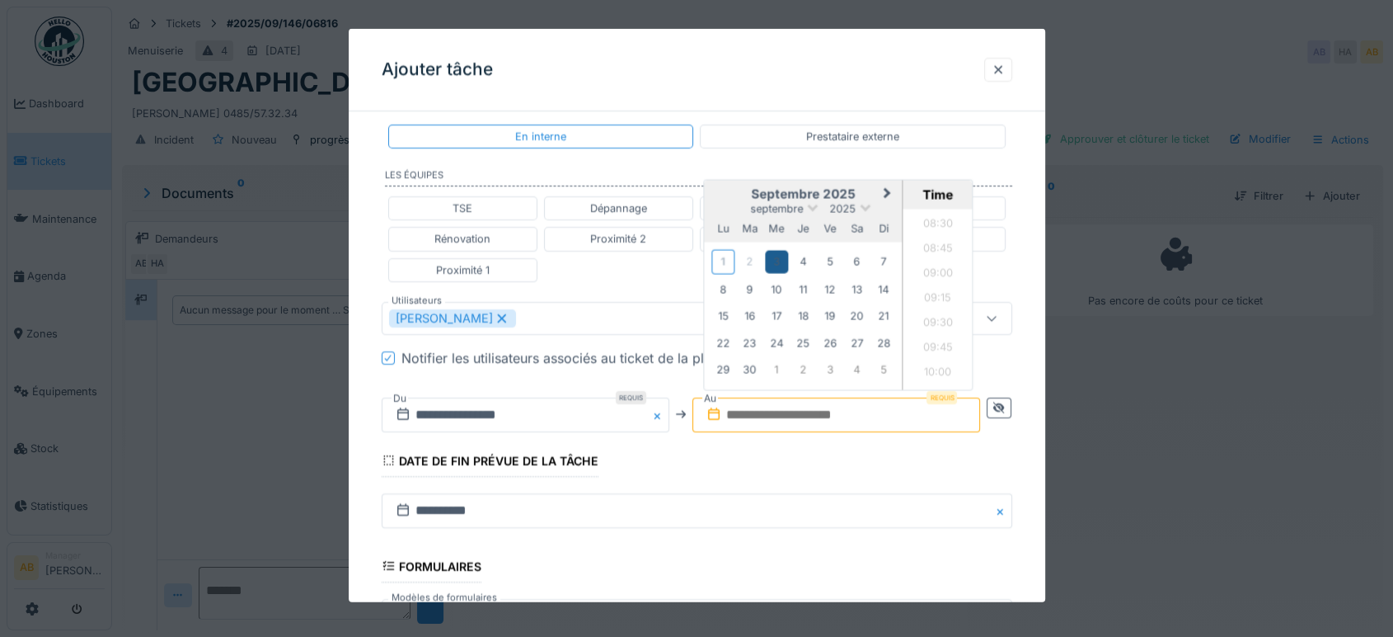  What do you see at coordinates (803, 315) in the screenshot?
I see `div: Month septembre, 2025` at bounding box center [803, 315].